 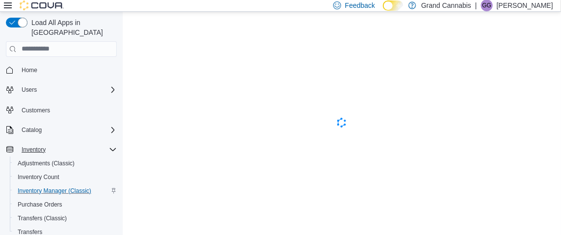 I want to click on button: Inventory Manager (Classic), so click(x=65, y=191).